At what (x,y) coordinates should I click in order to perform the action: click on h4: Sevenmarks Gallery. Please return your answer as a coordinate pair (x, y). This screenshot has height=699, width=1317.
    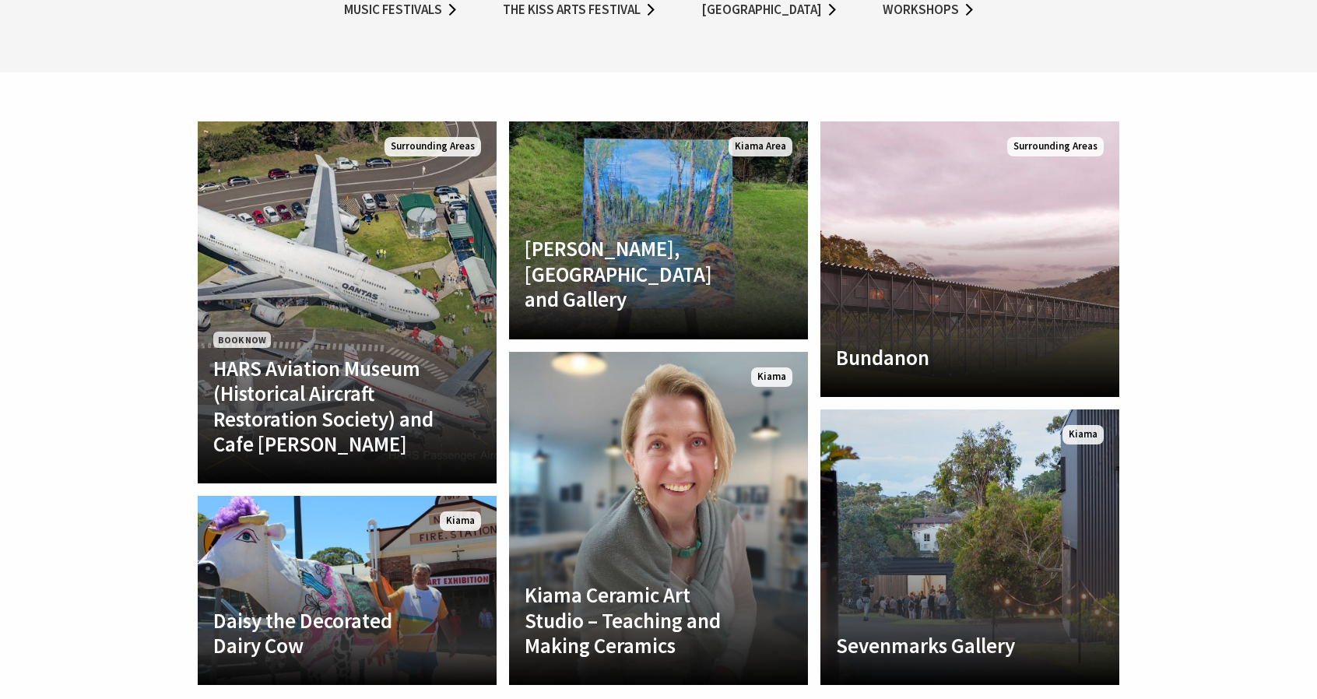
    Looking at the image, I should click on (947, 645).